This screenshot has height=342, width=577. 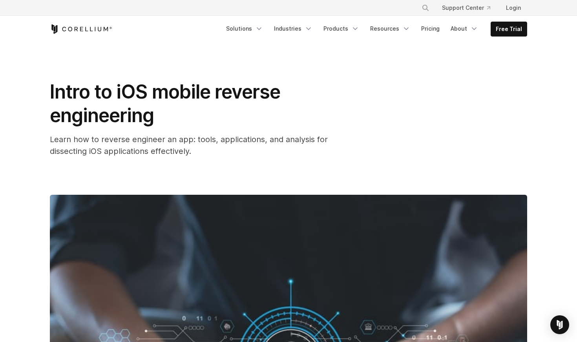 What do you see at coordinates (244, 29) in the screenshot?
I see `a: Solutions` at bounding box center [244, 29].